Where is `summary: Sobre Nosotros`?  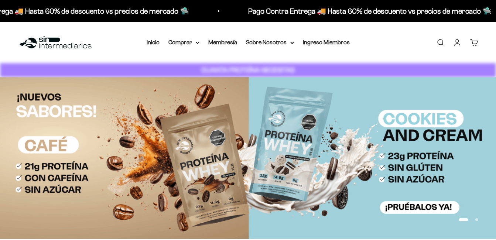 summary: Sobre Nosotros is located at coordinates (270, 42).